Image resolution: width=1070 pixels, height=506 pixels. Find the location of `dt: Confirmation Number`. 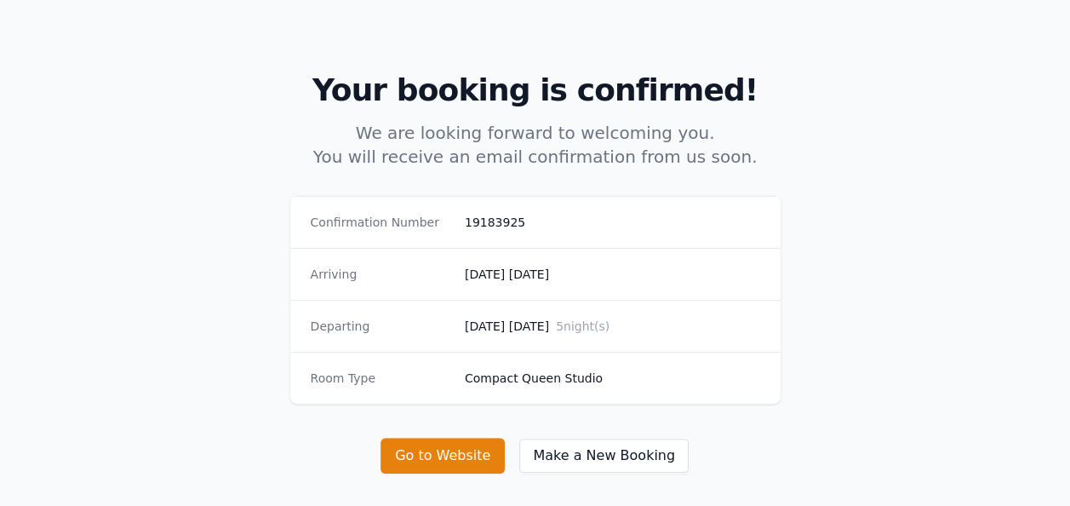

dt: Confirmation Number is located at coordinates (381, 222).